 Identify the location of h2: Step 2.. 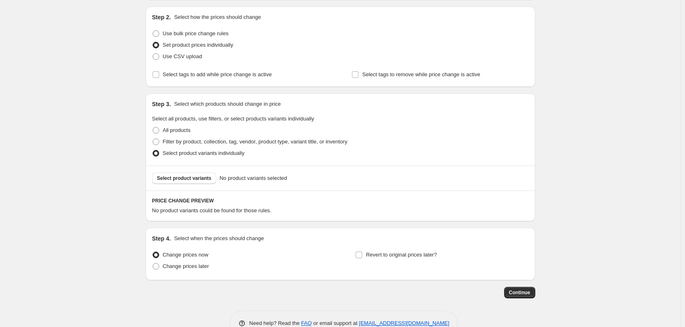
(162, 17).